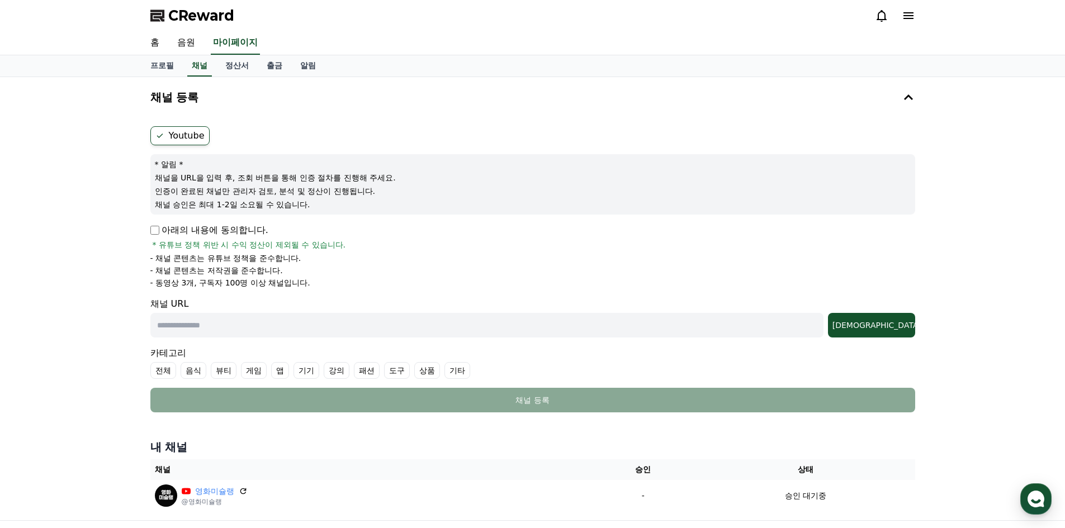  I want to click on label: 앱, so click(280, 371).